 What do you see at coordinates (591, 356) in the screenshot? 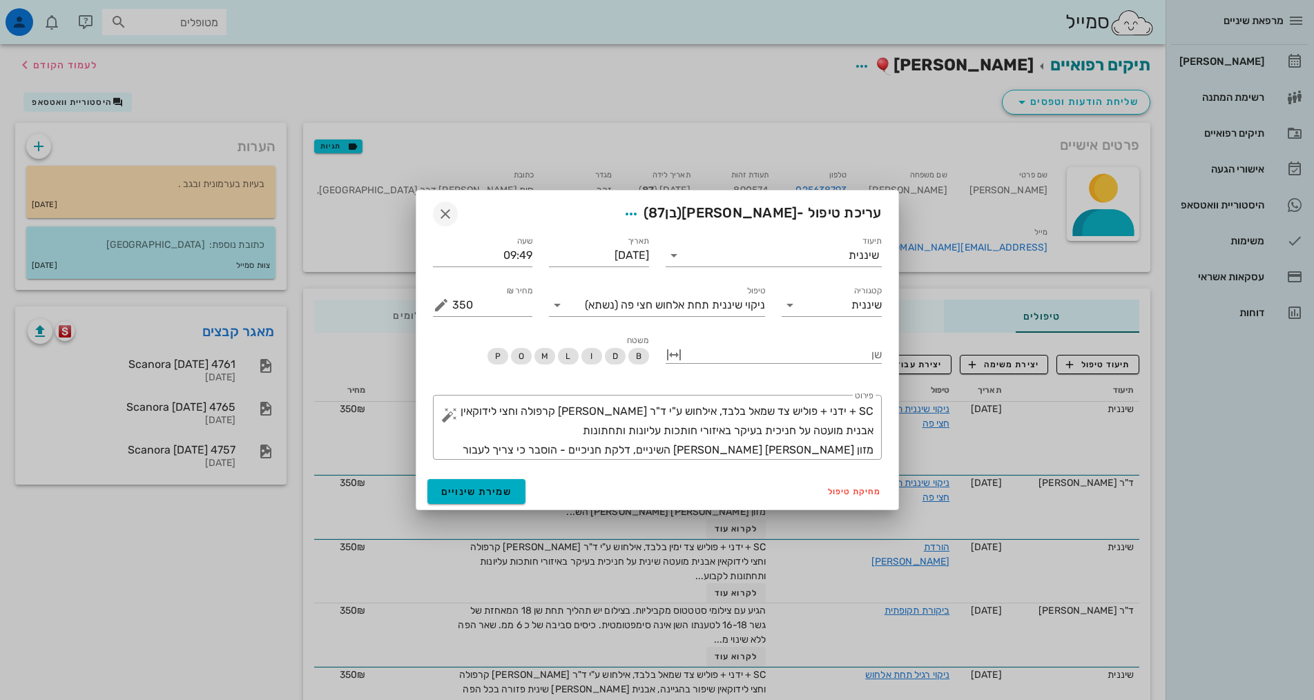
I see `span: I` at bounding box center [591, 356].